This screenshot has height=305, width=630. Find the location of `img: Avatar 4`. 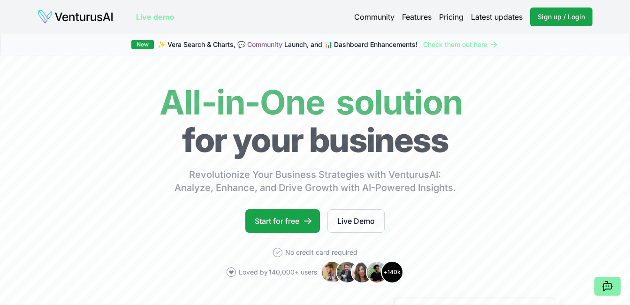

img: Avatar 4 is located at coordinates (377, 272).